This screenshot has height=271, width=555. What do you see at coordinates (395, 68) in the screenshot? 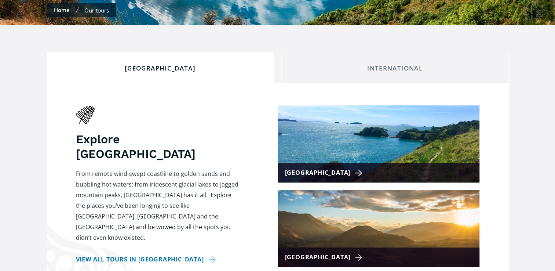
I see `div: International` at bounding box center [395, 68].